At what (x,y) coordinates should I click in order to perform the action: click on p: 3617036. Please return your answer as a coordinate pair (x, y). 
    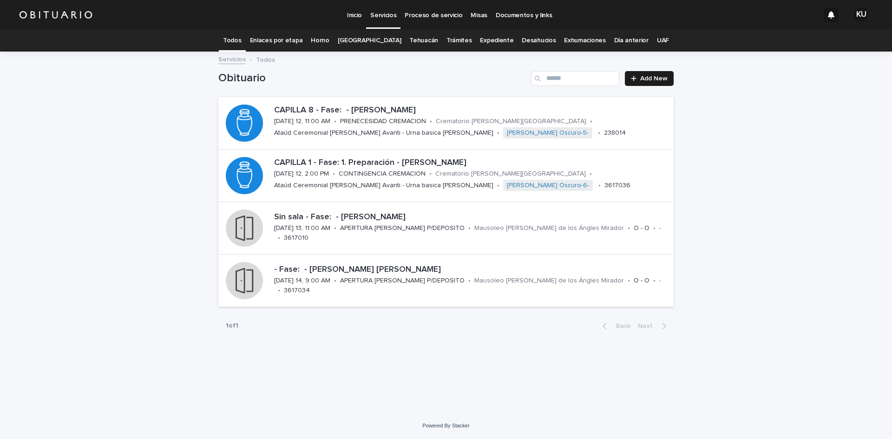
    Looking at the image, I should click on (618, 185).